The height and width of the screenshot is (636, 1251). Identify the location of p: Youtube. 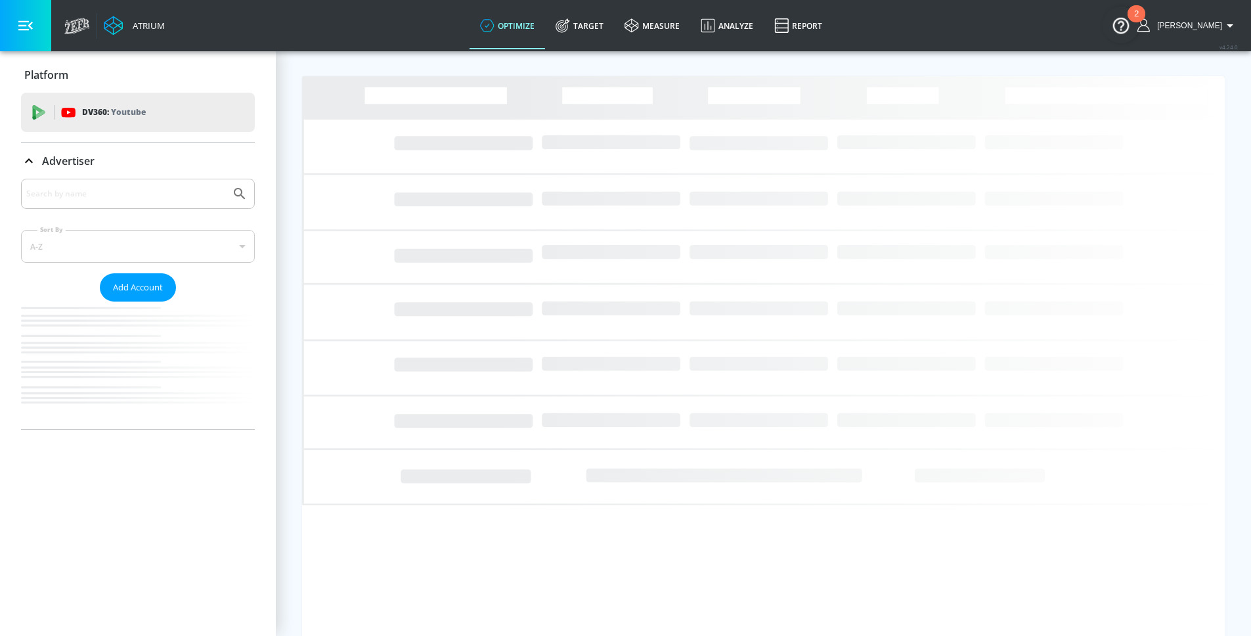
(128, 112).